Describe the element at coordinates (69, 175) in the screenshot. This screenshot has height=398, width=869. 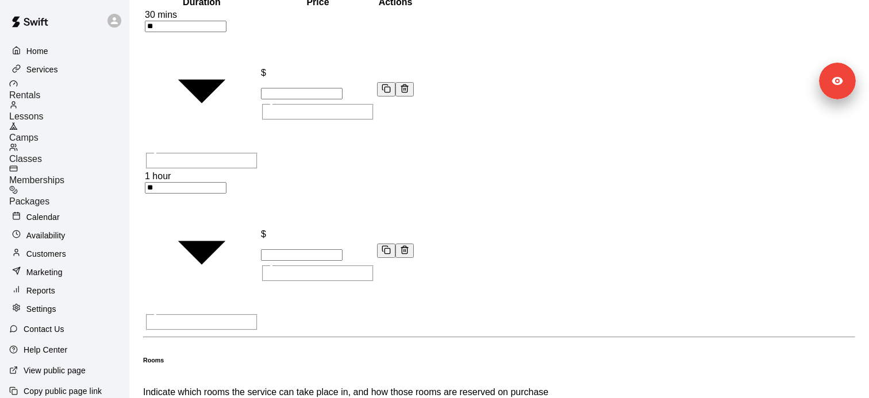
I see `div: Memberships` at that location.